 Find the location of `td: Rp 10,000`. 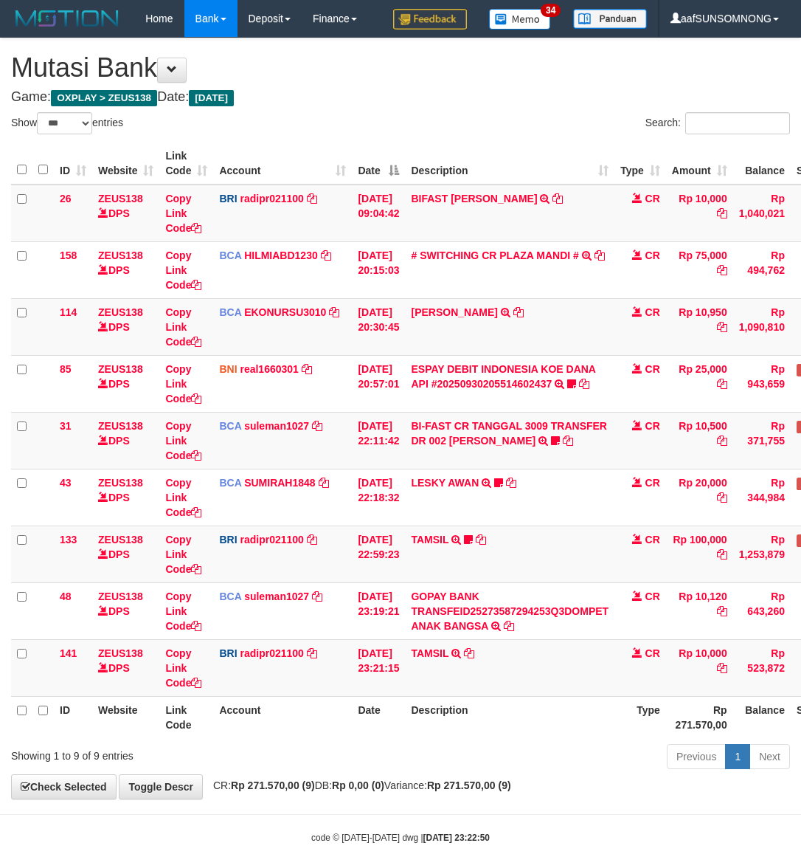

td: Rp 10,000 is located at coordinates (699, 213).